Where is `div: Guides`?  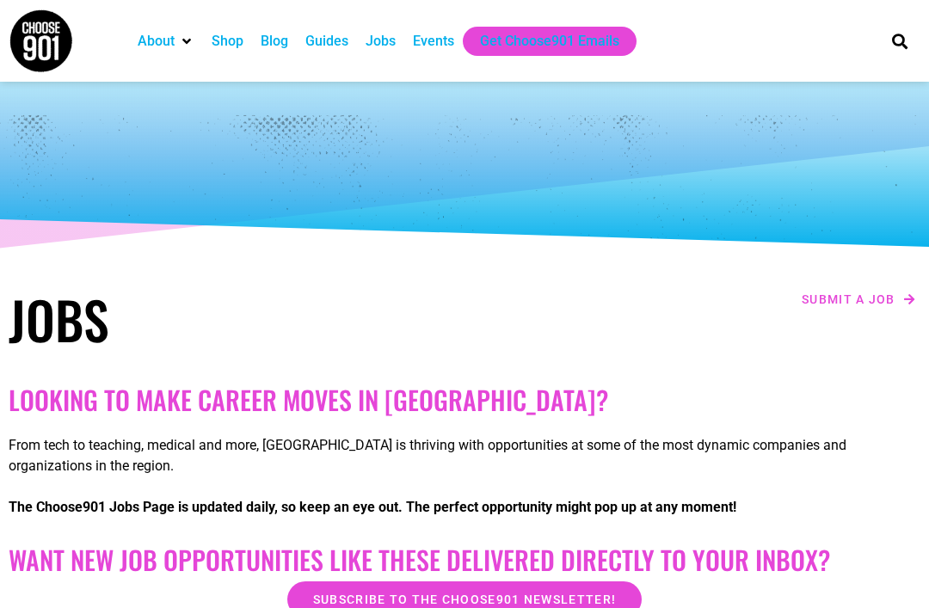 div: Guides is located at coordinates (327, 41).